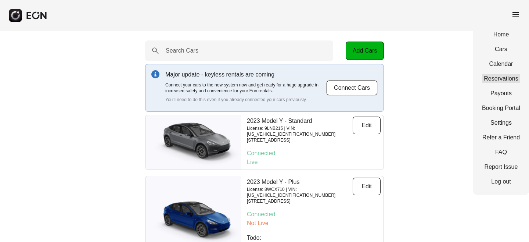 The height and width of the screenshot is (242, 529). Describe the element at coordinates (314, 223) in the screenshot. I see `p: Not Live` at that location.